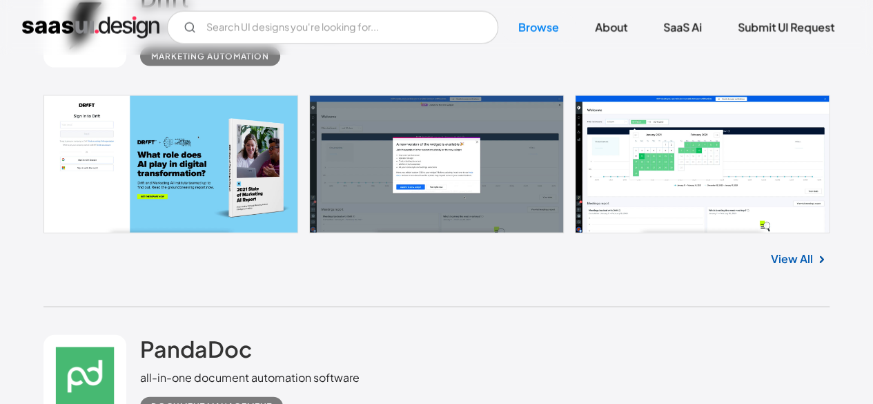  What do you see at coordinates (196, 352) in the screenshot?
I see `a: PandaDoc` at bounding box center [196, 352].